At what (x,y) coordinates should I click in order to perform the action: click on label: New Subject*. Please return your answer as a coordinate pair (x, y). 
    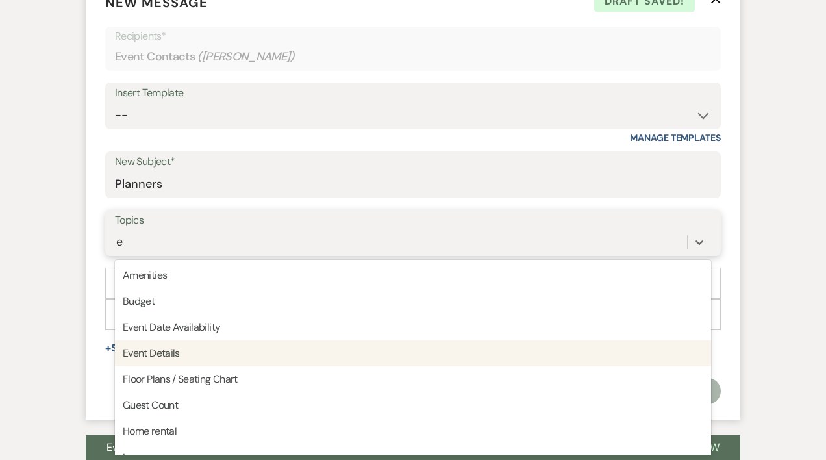
    Looking at the image, I should click on (413, 162).